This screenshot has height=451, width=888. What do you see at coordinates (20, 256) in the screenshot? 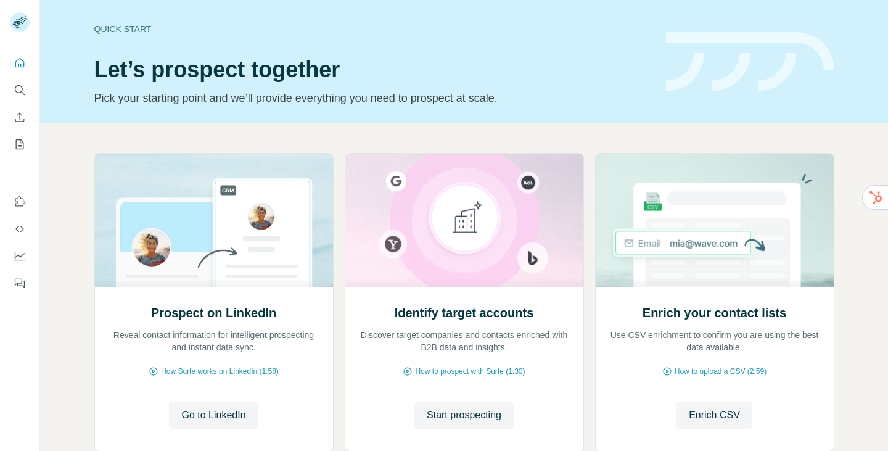
I see `button: Dashboard` at bounding box center [20, 256].